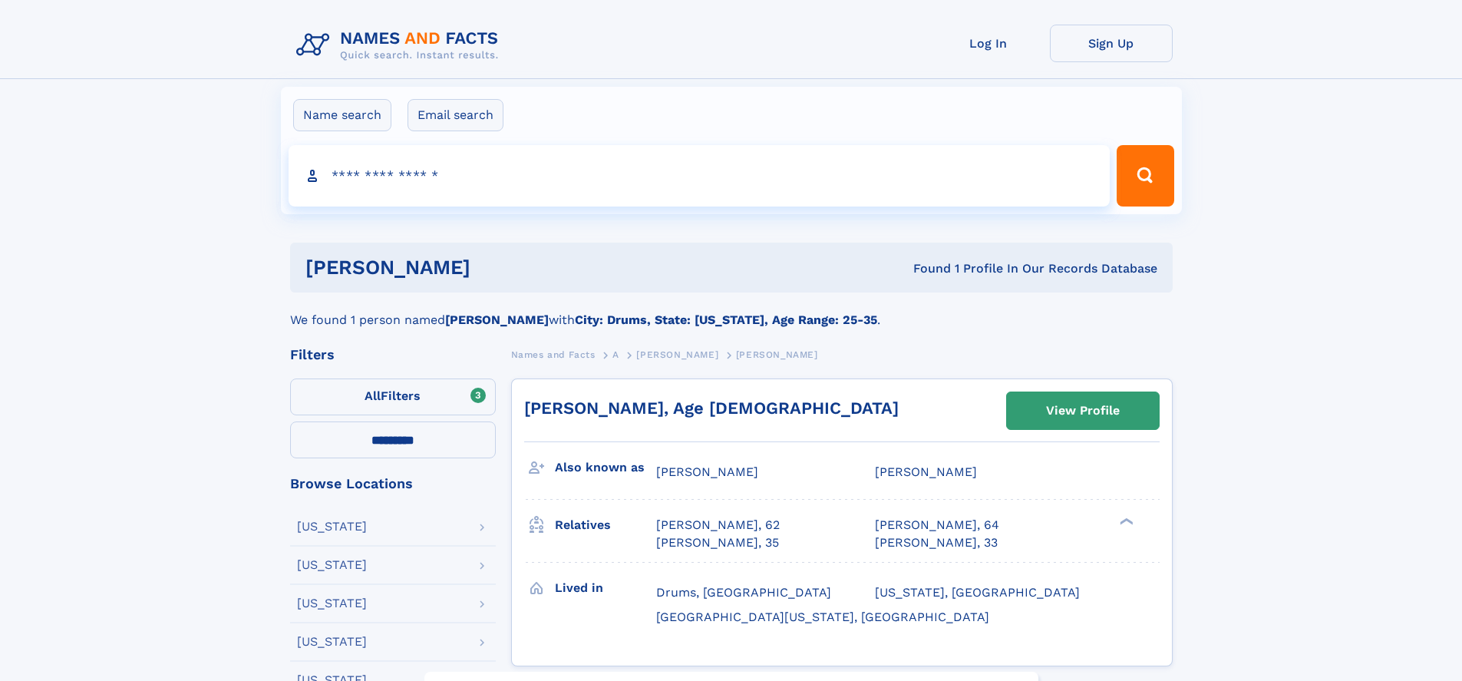  Describe the element at coordinates (606, 588) in the screenshot. I see `h3: Lived in` at that location.